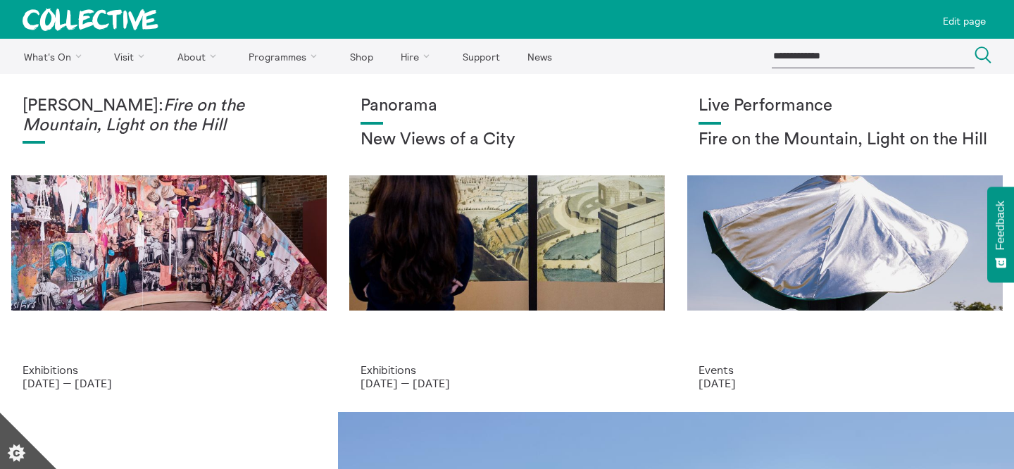  What do you see at coordinates (845, 370) in the screenshot?
I see `p: Events` at bounding box center [845, 370].